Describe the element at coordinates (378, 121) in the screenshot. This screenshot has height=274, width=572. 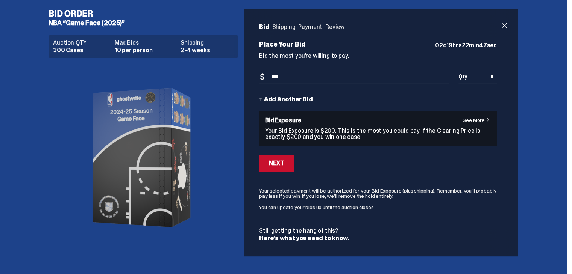
I see `h6: Bid Exposure` at that location.